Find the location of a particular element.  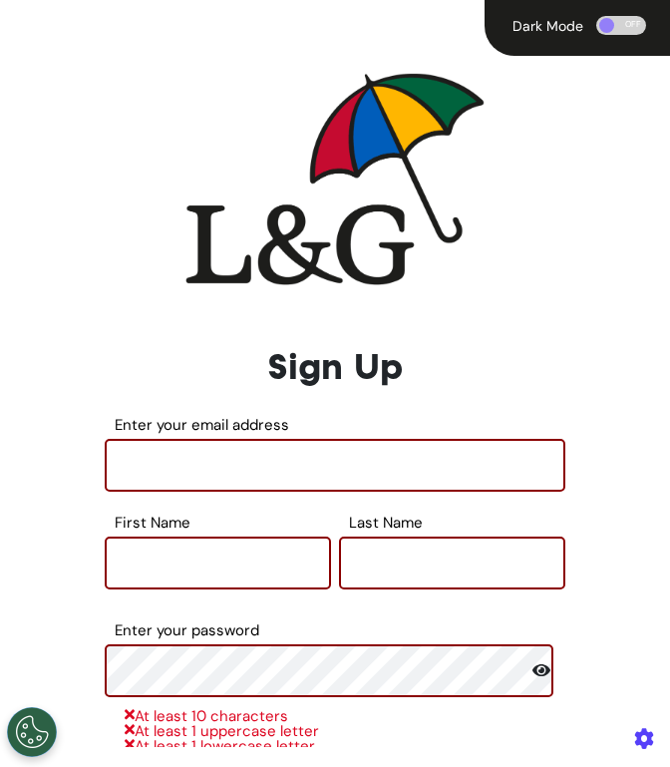

label: First Name is located at coordinates (217, 523).